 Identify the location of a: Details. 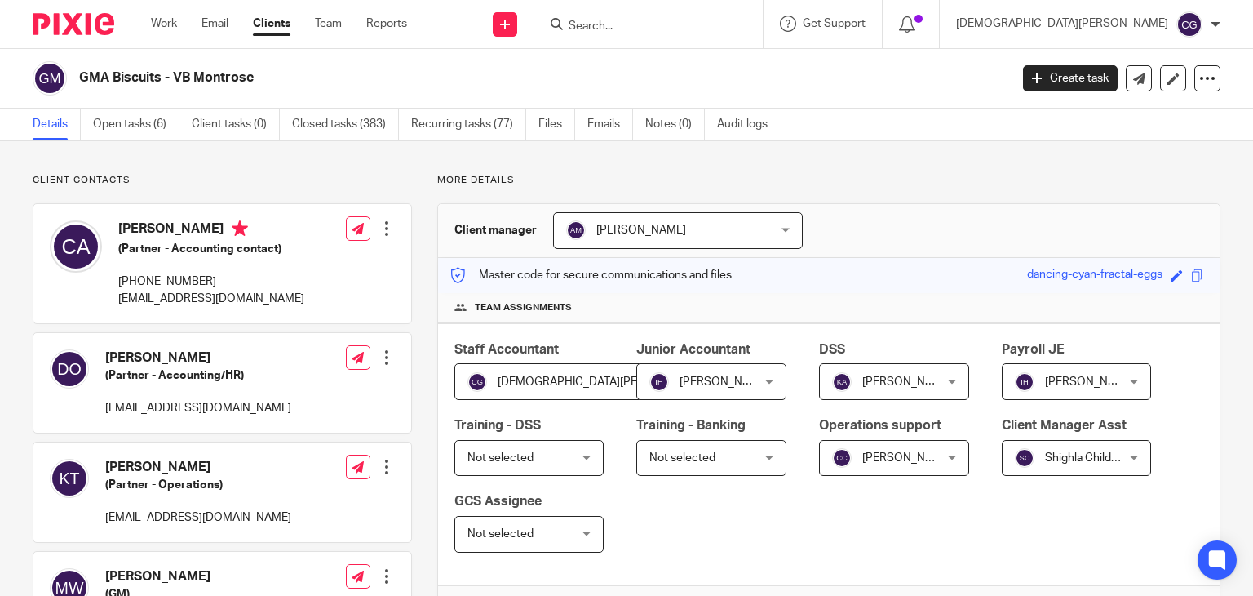
(56, 124).